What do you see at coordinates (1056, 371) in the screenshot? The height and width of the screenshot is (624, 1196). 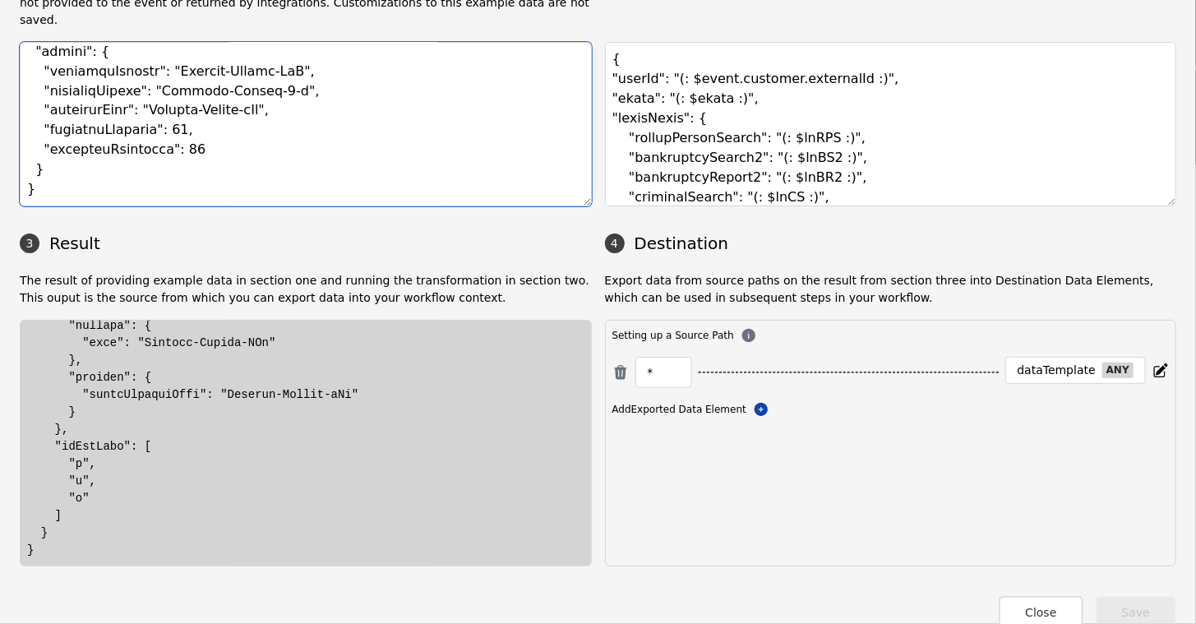 I see `div: dataTemplate` at bounding box center [1056, 371].